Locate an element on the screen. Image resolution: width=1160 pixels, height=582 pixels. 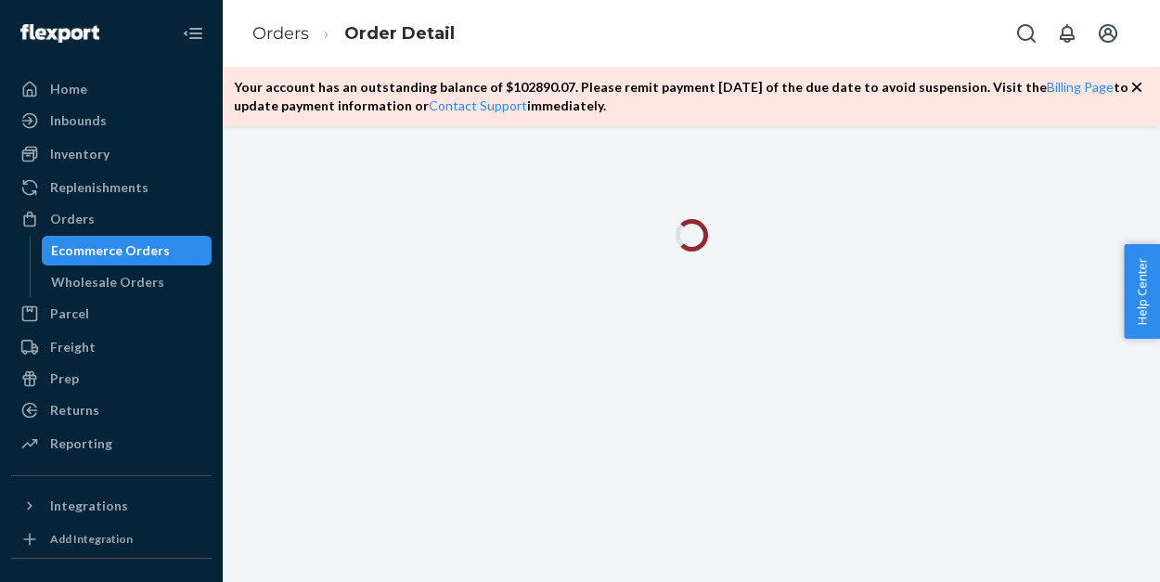
div: Returns is located at coordinates (74, 410).